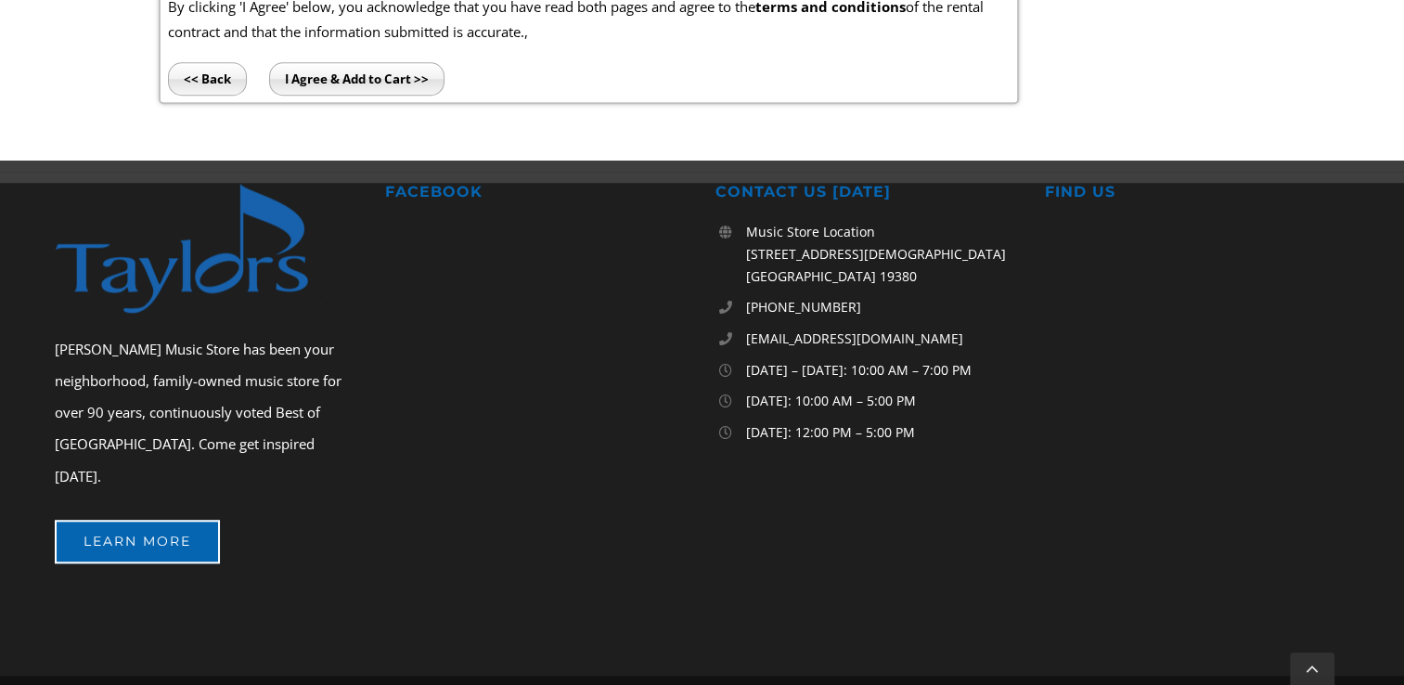 The height and width of the screenshot is (685, 1404). Describe the element at coordinates (218, 15) in the screenshot. I see `span: of 2` at that location.